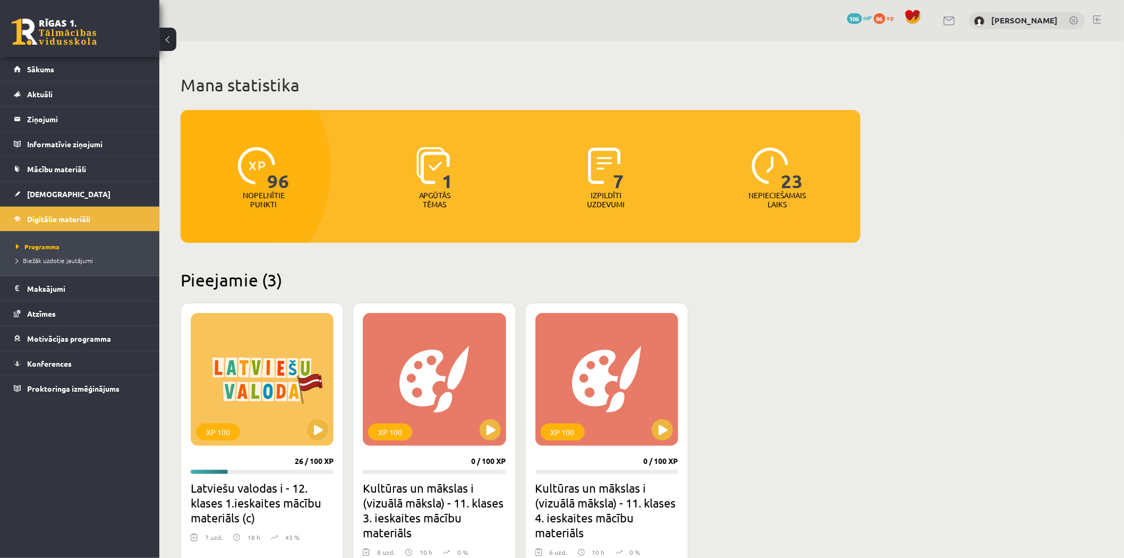 This screenshot has height=558, width=1124. What do you see at coordinates (521, 85) in the screenshot?
I see `h1: Mana statistika` at bounding box center [521, 85].